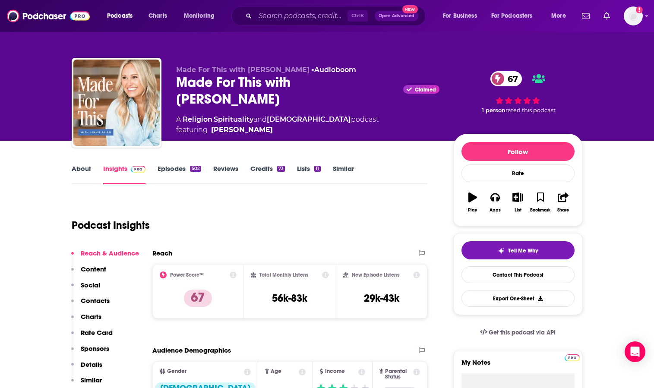  I want to click on button: Sponsors, so click(90, 352).